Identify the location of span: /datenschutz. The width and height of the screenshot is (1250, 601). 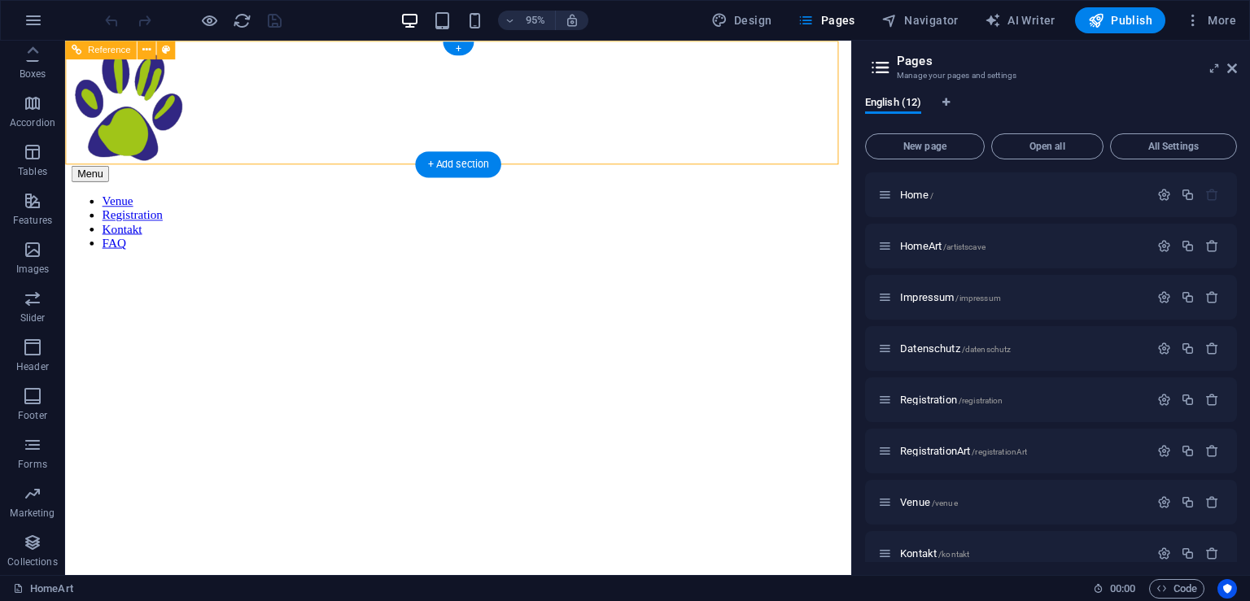
(986, 349).